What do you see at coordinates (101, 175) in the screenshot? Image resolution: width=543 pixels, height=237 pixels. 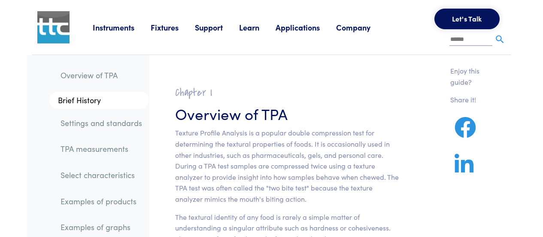 I see `a: Select characteristics` at bounding box center [101, 175].